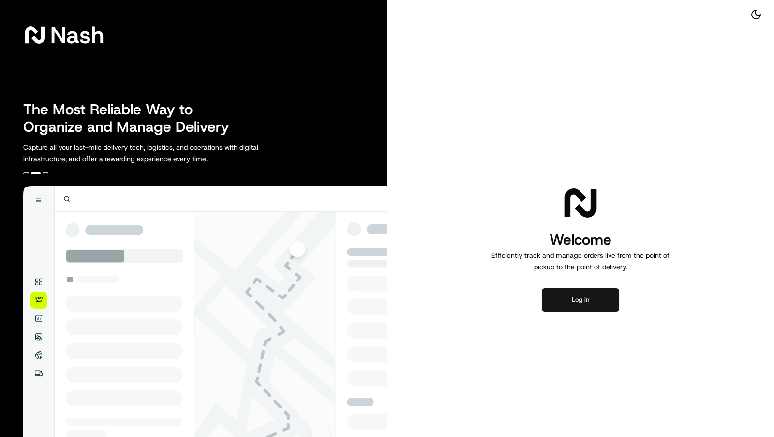 The width and height of the screenshot is (774, 437). I want to click on span: Nash, so click(77, 35).